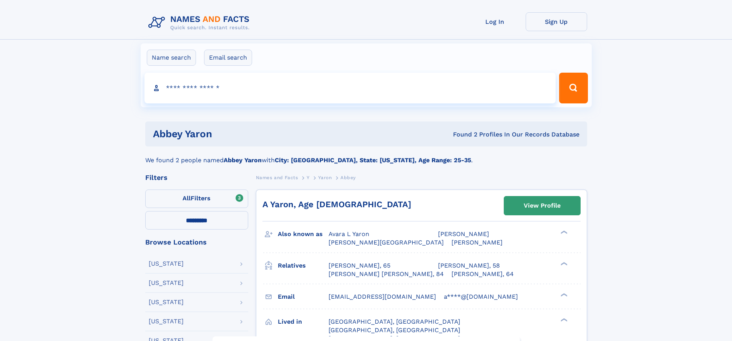  I want to click on input: search input, so click(350, 88).